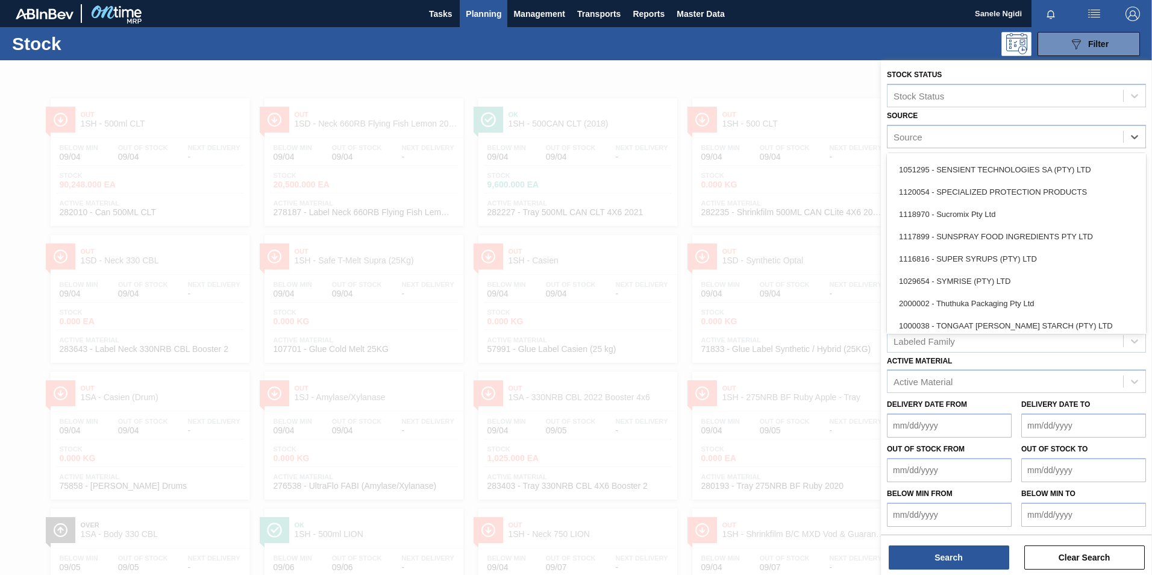 This screenshot has height=575, width=1152. Describe the element at coordinates (1089, 44) in the screenshot. I see `button: Filter` at that location.